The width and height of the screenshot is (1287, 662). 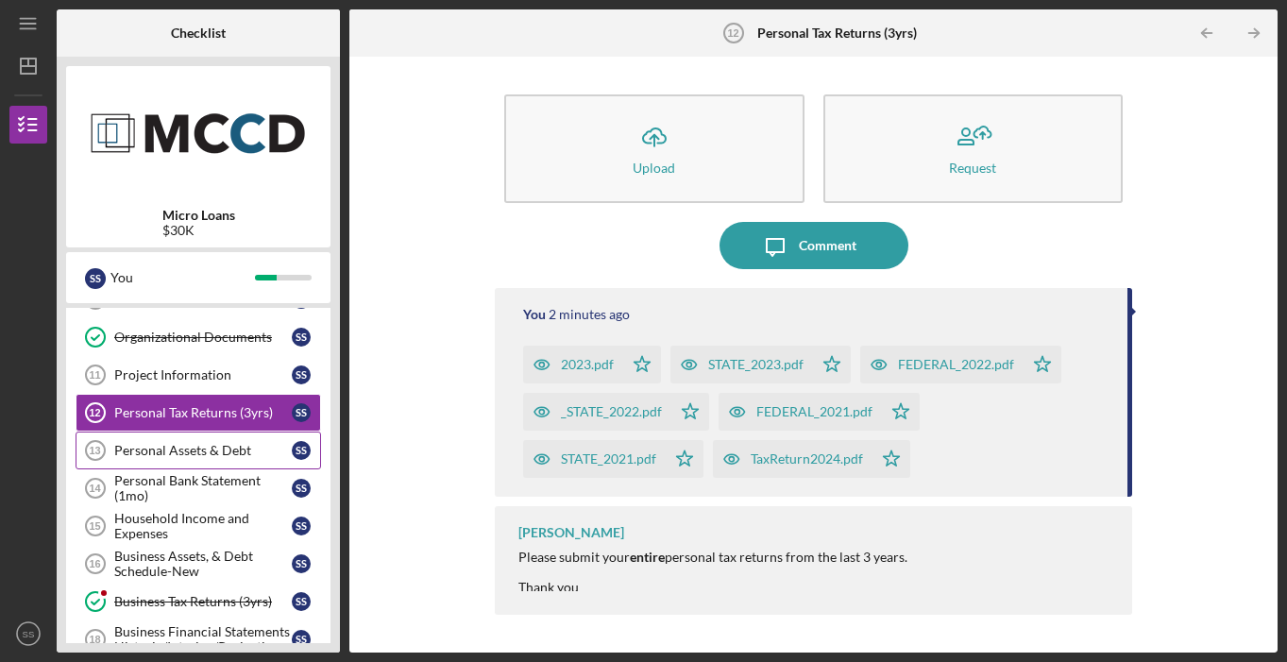 I want to click on a: 15Household Income and ExpensesSS, so click(x=198, y=526).